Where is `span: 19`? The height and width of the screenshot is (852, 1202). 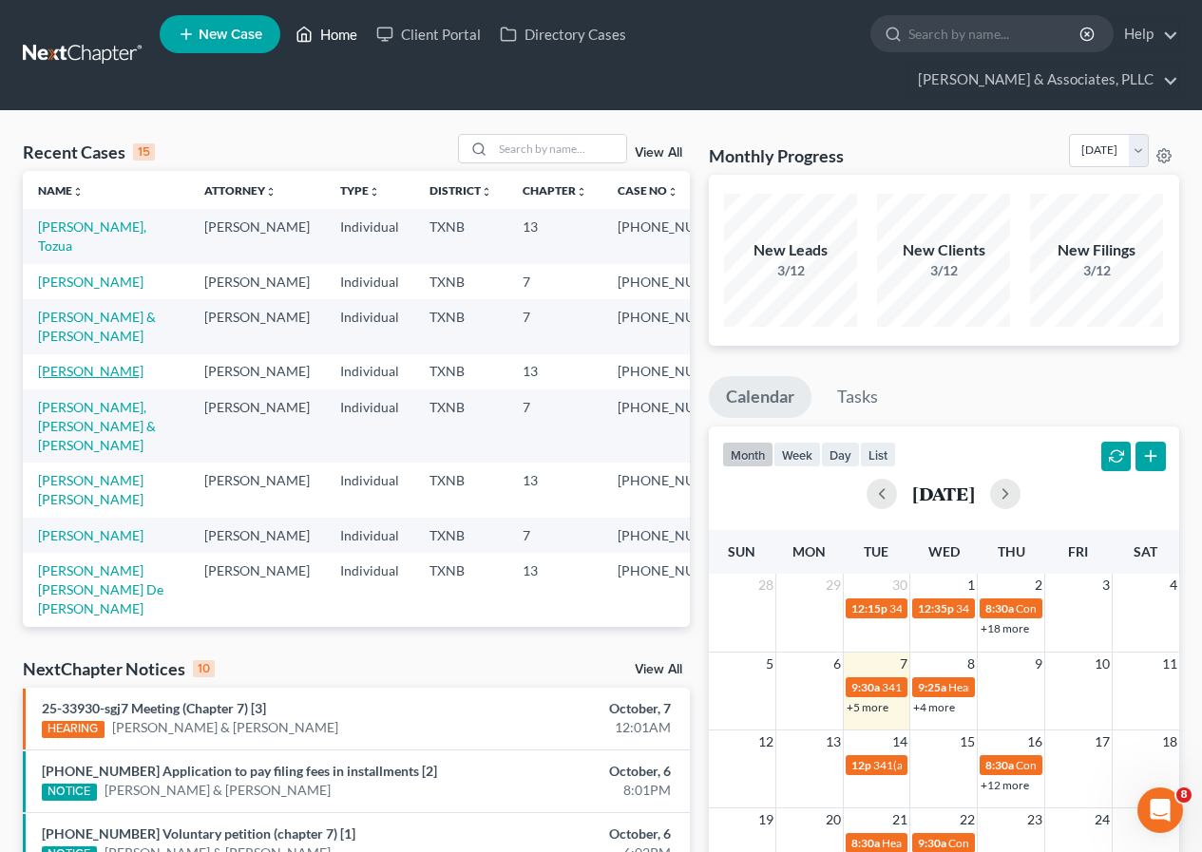
span: 19 is located at coordinates (766, 820).